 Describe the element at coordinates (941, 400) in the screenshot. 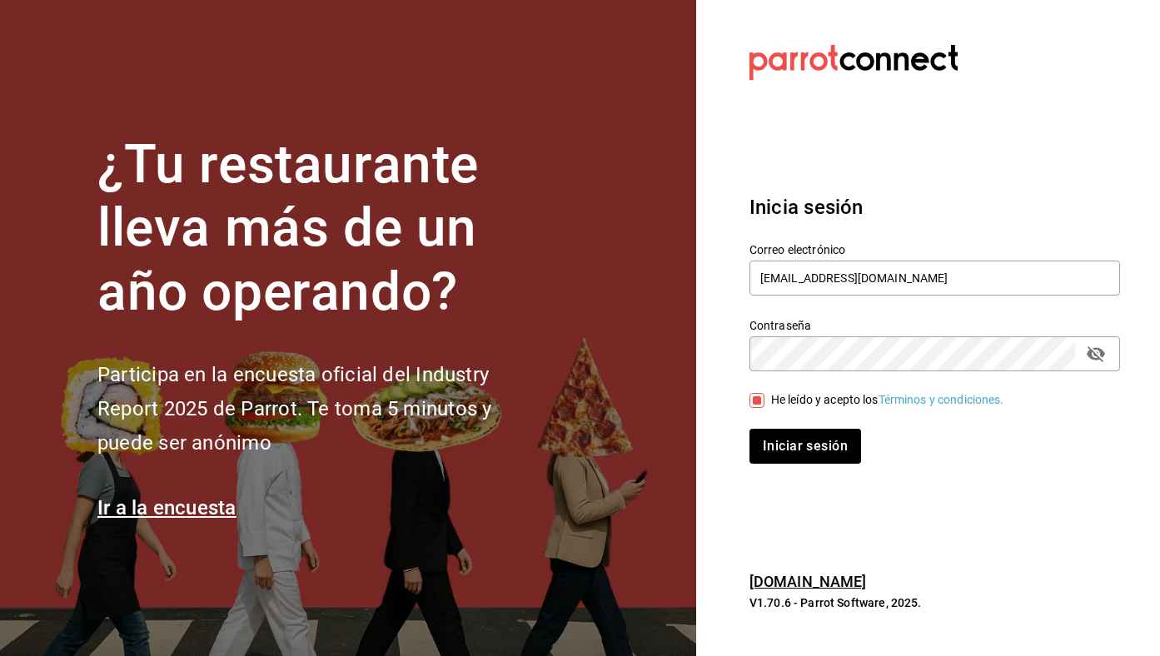

I see `a: Términos y condiciones.` at that location.